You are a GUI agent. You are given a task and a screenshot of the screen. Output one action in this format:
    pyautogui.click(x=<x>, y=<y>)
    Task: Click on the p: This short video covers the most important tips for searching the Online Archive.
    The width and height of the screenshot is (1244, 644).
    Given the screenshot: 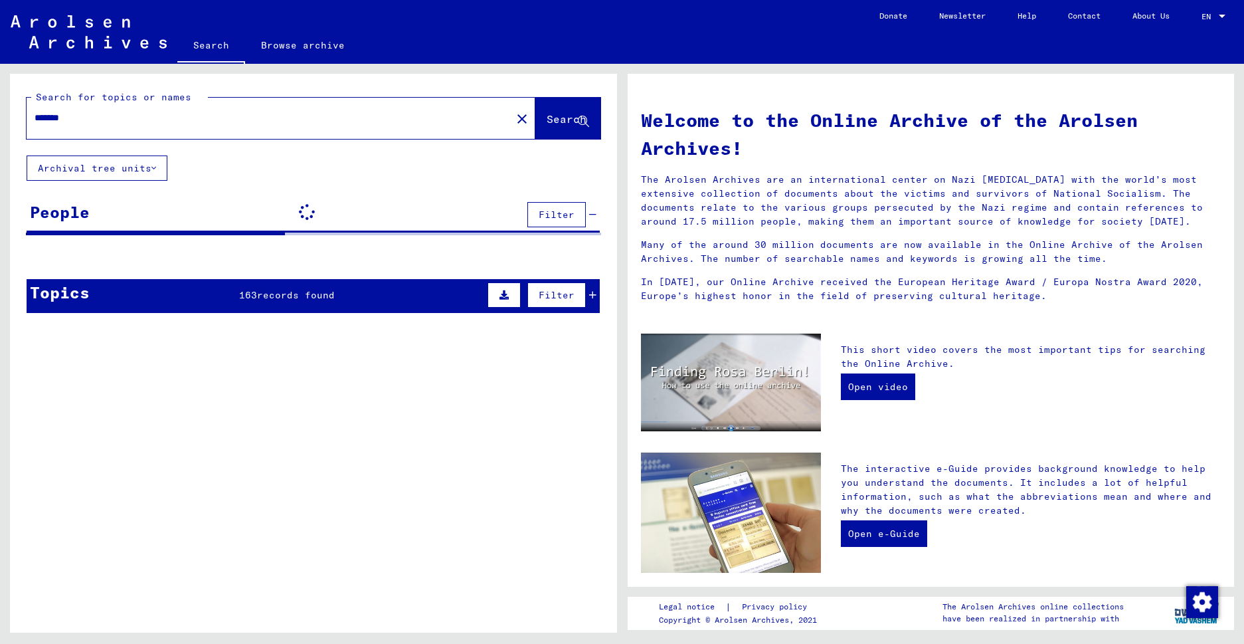 What is the action you would take?
    pyautogui.click(x=1031, y=357)
    